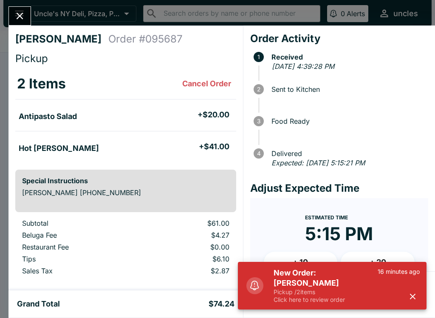 This screenshot has height=318, width=435. What do you see at coordinates (301, 262) in the screenshot?
I see `button: + 10` at bounding box center [301, 262].